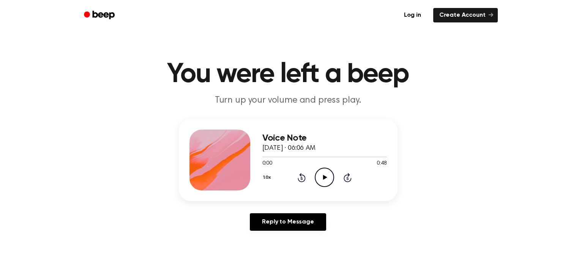 The image size is (576, 260). I want to click on a: Reply to Message, so click(288, 222).